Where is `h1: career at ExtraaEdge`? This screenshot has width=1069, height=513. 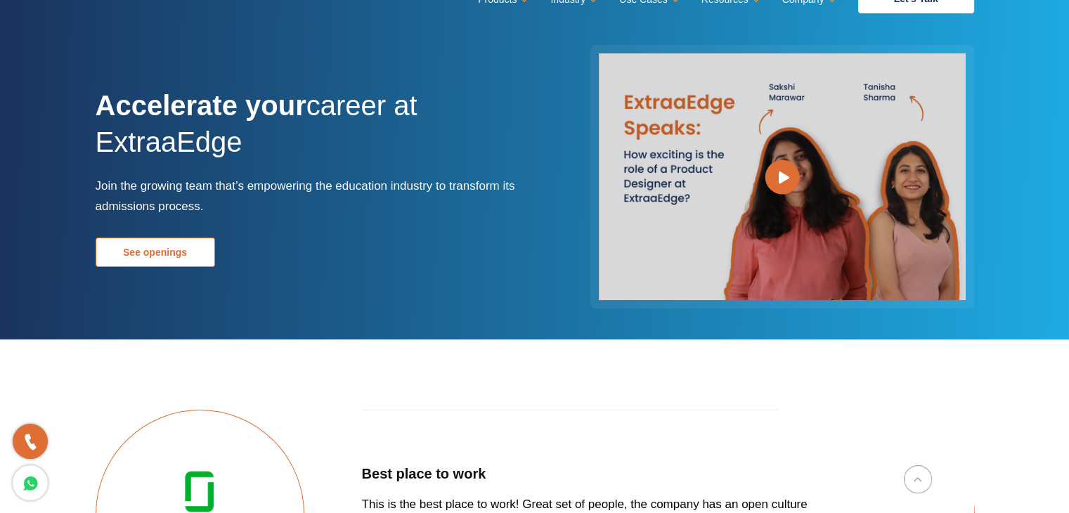
h1: career at ExtraaEdge is located at coordinates (310, 131).